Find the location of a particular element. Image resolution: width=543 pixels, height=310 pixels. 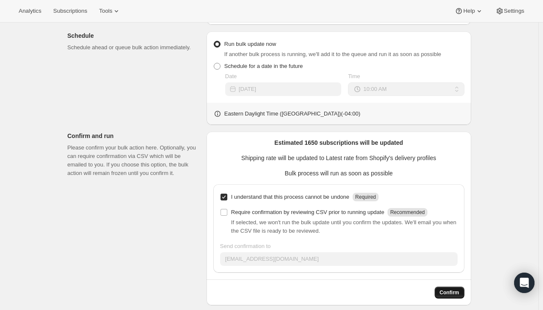

p: Confirm and run is located at coordinates (133, 136).